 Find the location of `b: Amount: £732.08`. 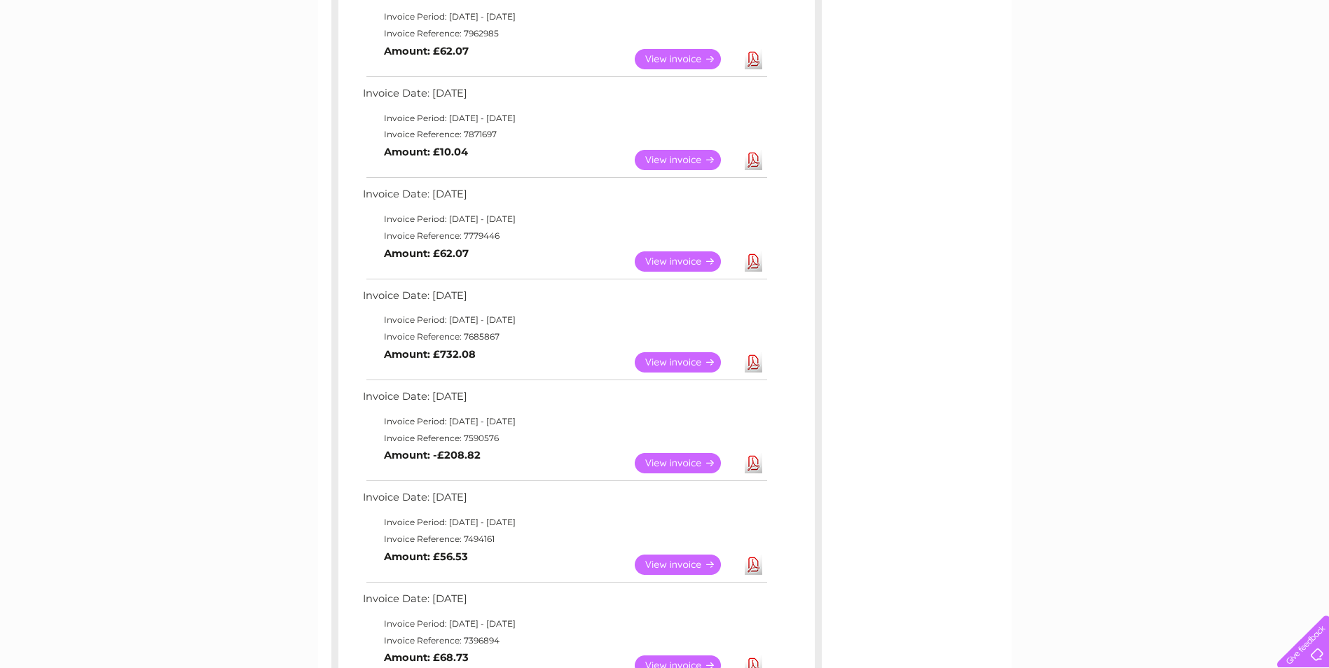

b: Amount: £732.08 is located at coordinates (429, 354).